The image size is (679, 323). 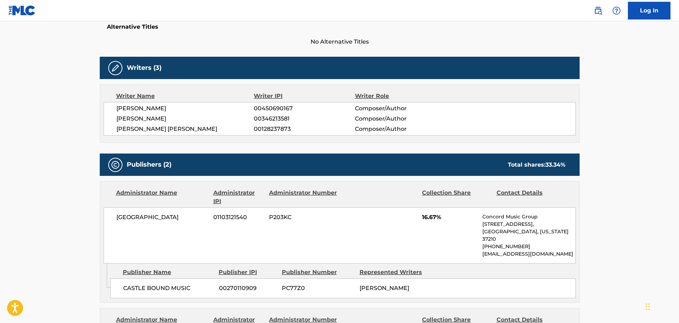 What do you see at coordinates (598, 11) in the screenshot?
I see `a: Public Search` at bounding box center [598, 11].